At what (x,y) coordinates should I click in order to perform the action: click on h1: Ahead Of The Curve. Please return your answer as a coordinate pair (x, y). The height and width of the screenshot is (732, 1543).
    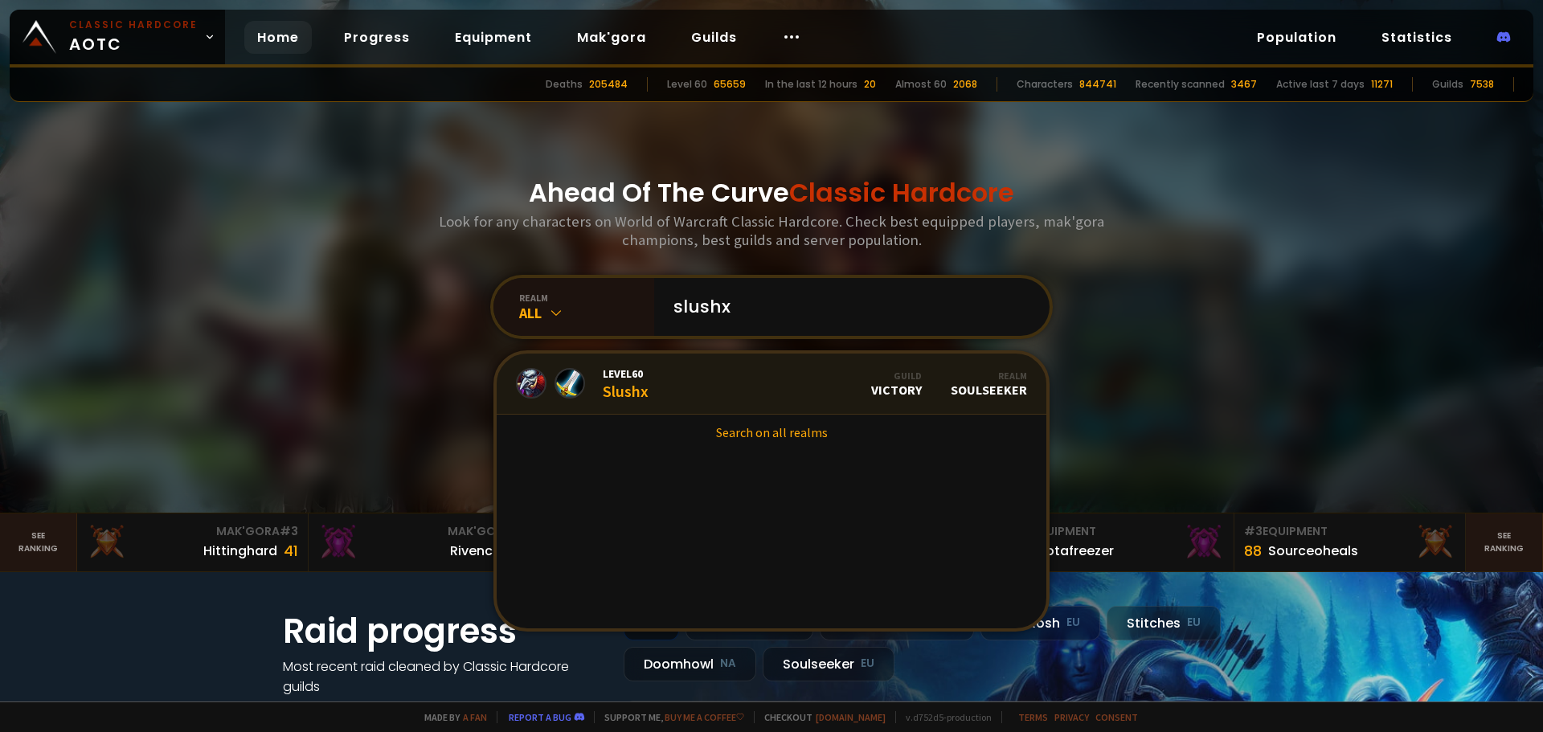
    Looking at the image, I should click on (772, 193).